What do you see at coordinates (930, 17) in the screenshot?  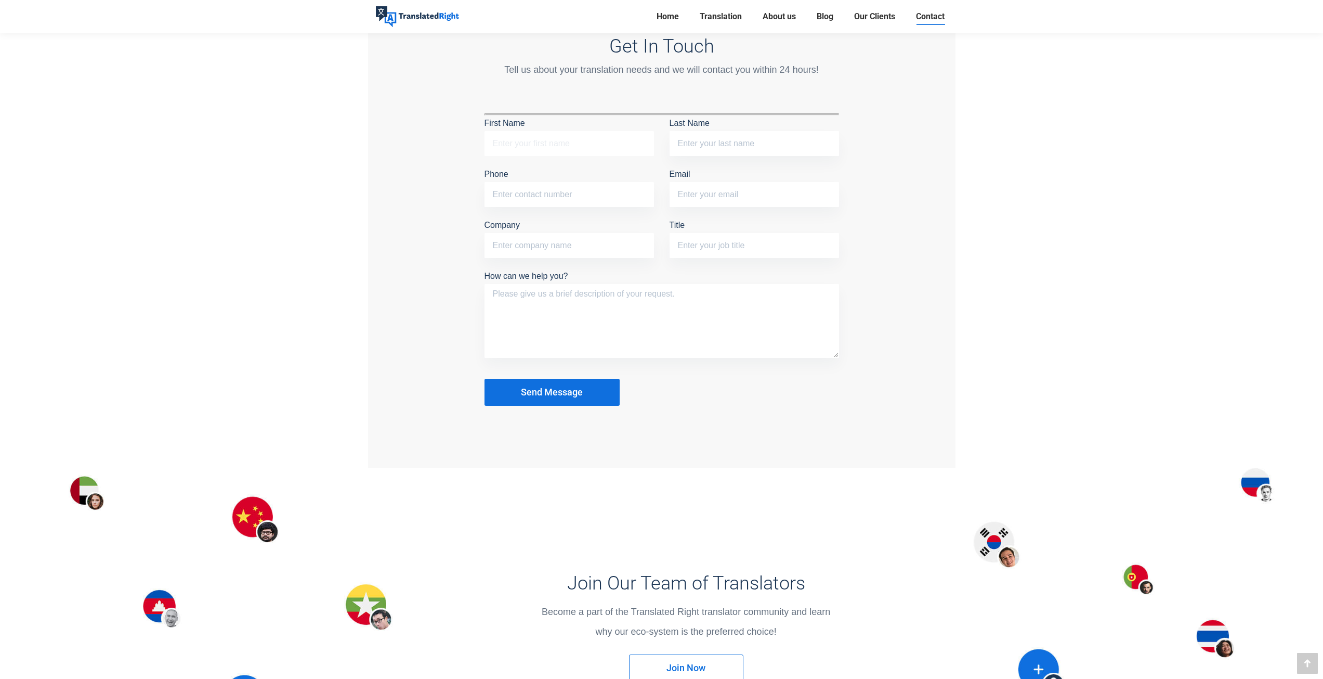 I see `span: Contact` at bounding box center [930, 17].